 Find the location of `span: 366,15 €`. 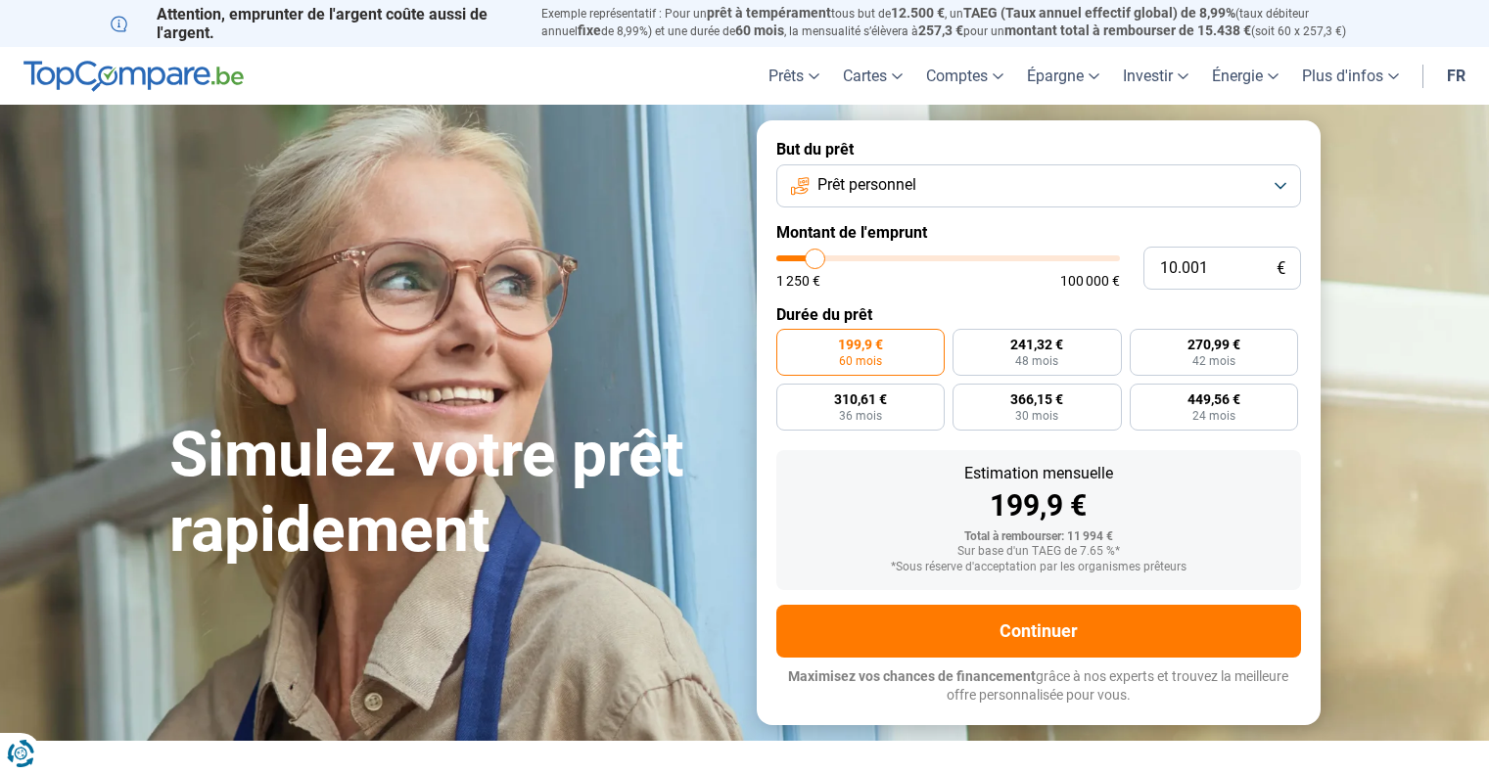

span: 366,15 € is located at coordinates (1037, 399).